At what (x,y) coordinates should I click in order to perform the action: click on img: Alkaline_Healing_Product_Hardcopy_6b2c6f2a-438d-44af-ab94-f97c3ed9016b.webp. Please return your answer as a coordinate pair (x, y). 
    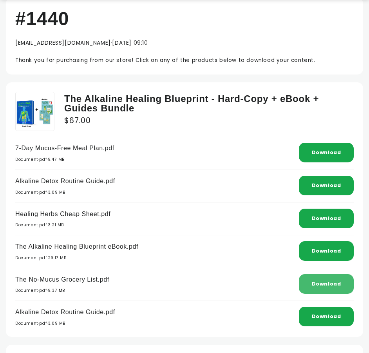
    Looking at the image, I should click on (35, 111).